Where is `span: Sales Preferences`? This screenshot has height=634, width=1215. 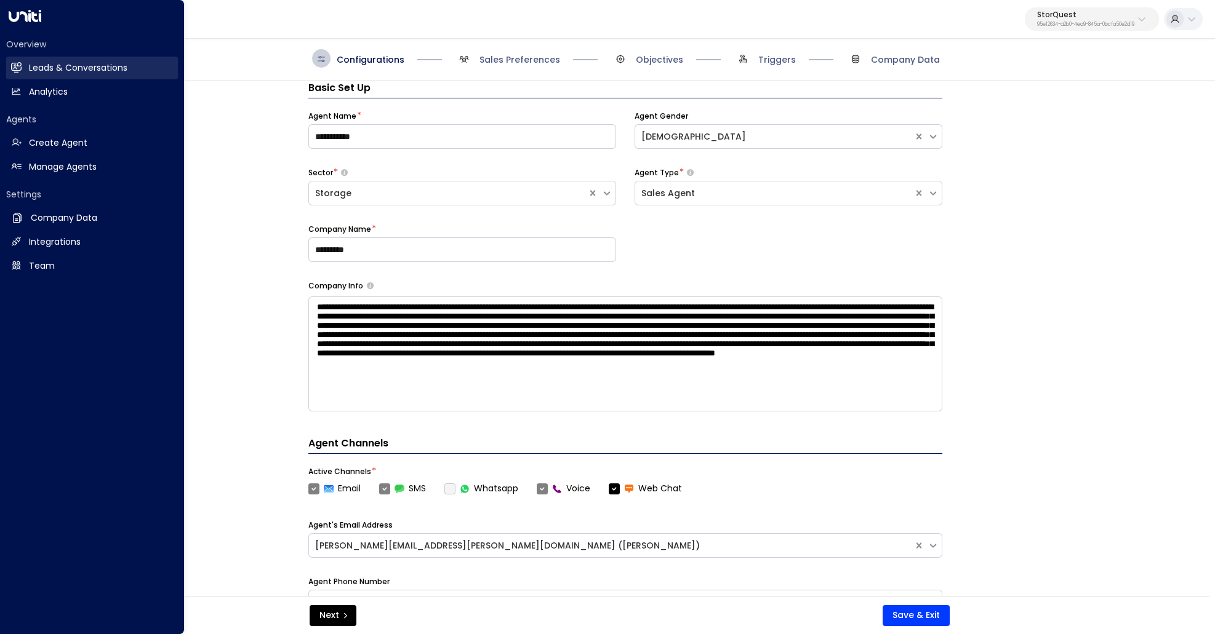 span: Sales Preferences is located at coordinates (519, 60).